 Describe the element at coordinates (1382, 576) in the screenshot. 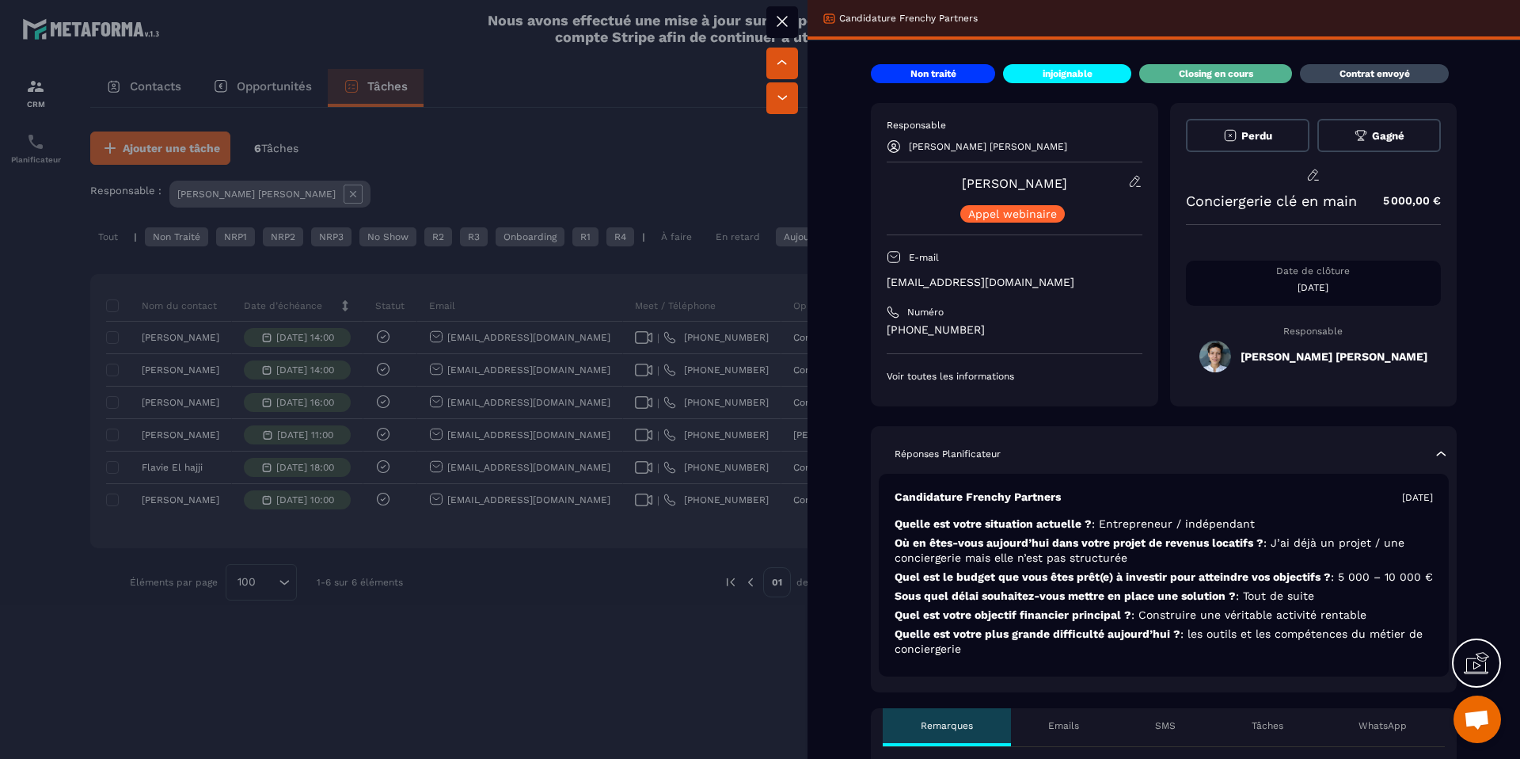

I see `span: : 5 000 – 10 000 €` at that location.